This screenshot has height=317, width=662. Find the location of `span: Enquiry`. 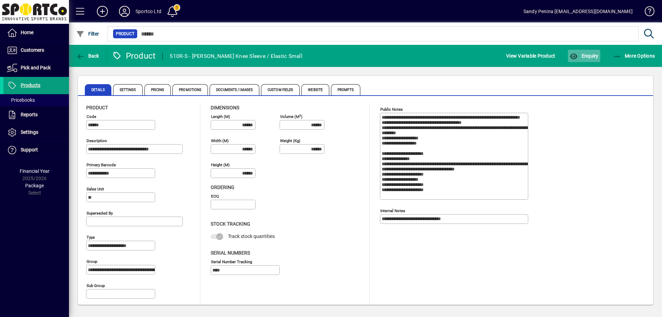

span: Enquiry is located at coordinates (584, 56).